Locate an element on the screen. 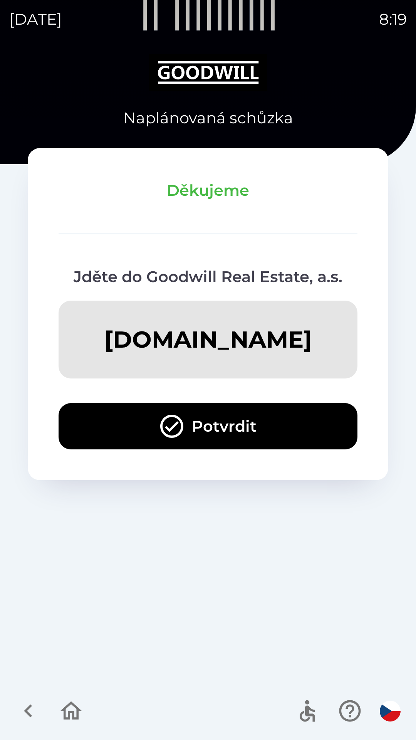 This screenshot has height=740, width=416. p: Jděte do Goodwill Real Estate, a.s. is located at coordinates (208, 277).